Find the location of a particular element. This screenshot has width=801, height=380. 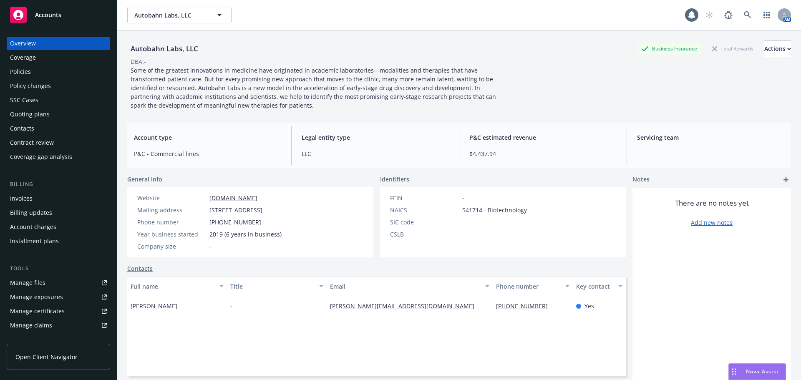

a: Accounts is located at coordinates (58, 15).